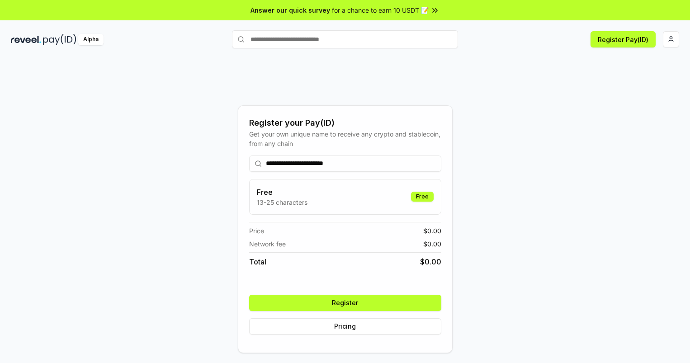 The image size is (690, 363). I want to click on div: Free, so click(423, 197).